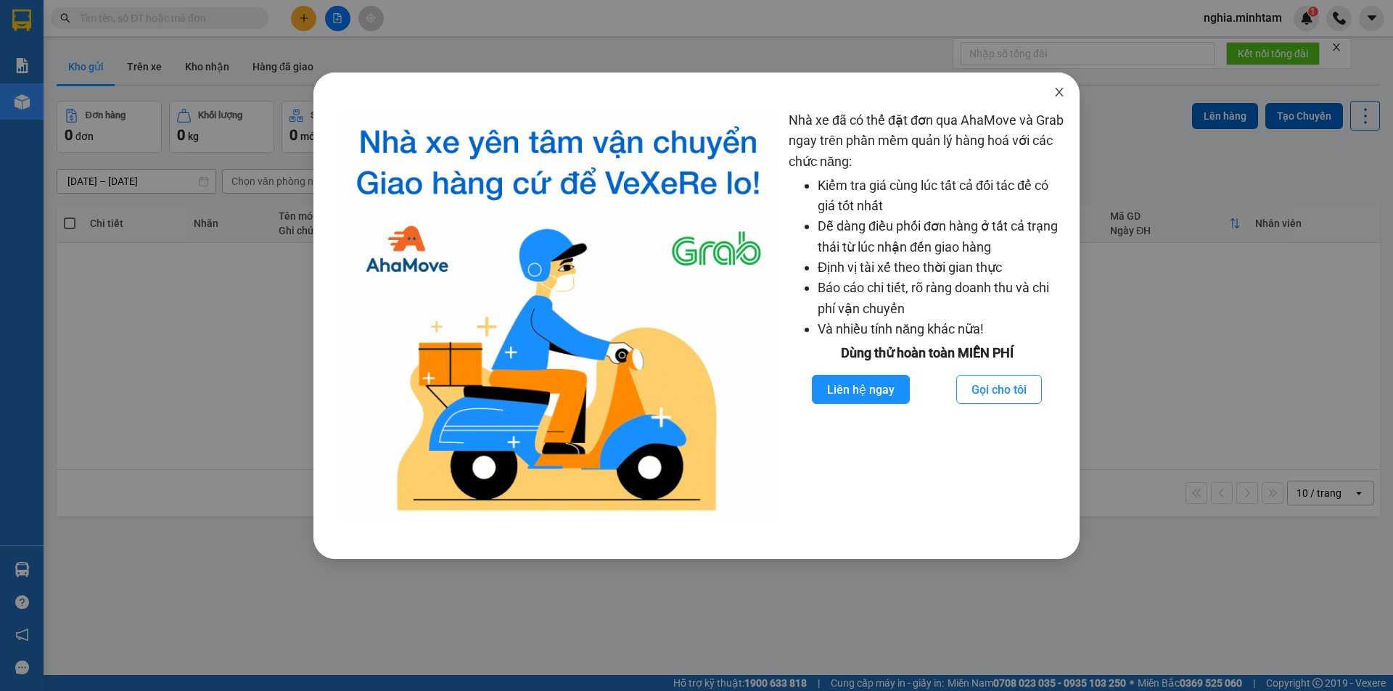 This screenshot has height=691, width=1393. I want to click on button: Close, so click(1059, 93).